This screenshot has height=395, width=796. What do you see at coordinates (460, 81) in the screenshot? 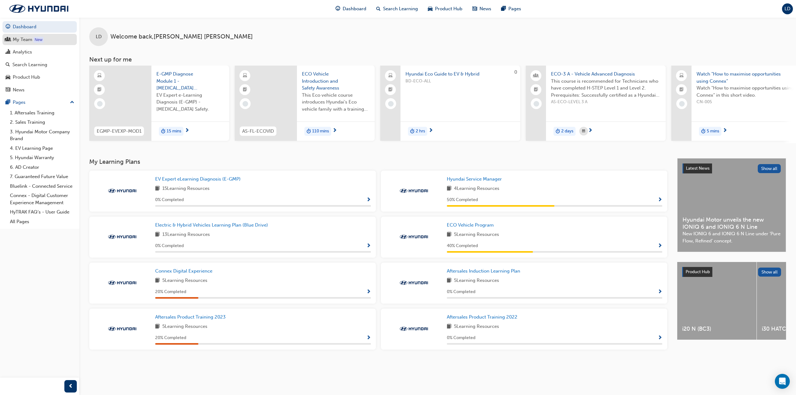
I see `span: BD-ECO-ALL` at bounding box center [460, 81].